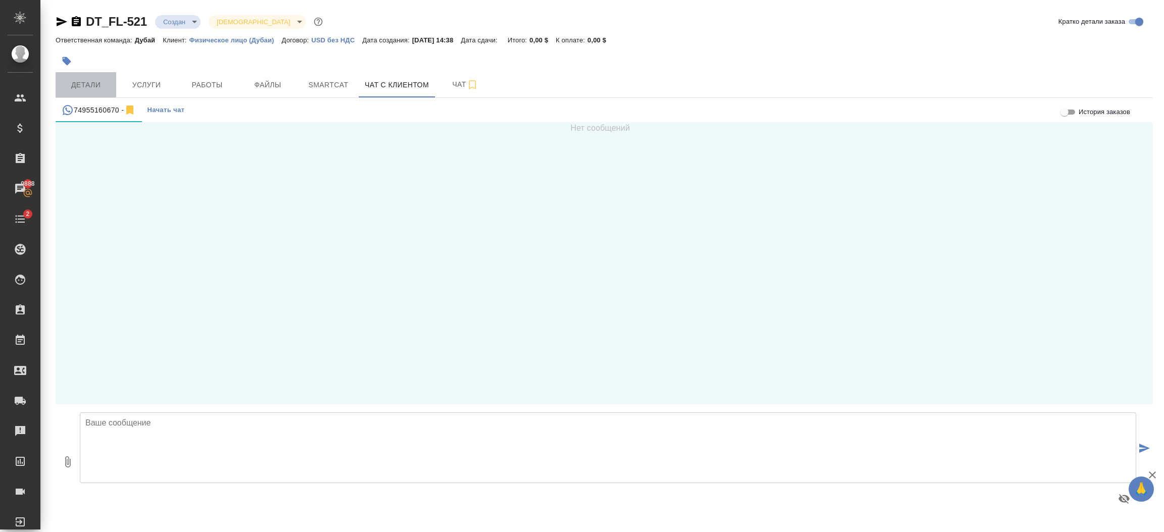 This screenshot has height=532, width=1164. What do you see at coordinates (472, 85) in the screenshot?
I see `svg: Подписаться` at bounding box center [472, 85].